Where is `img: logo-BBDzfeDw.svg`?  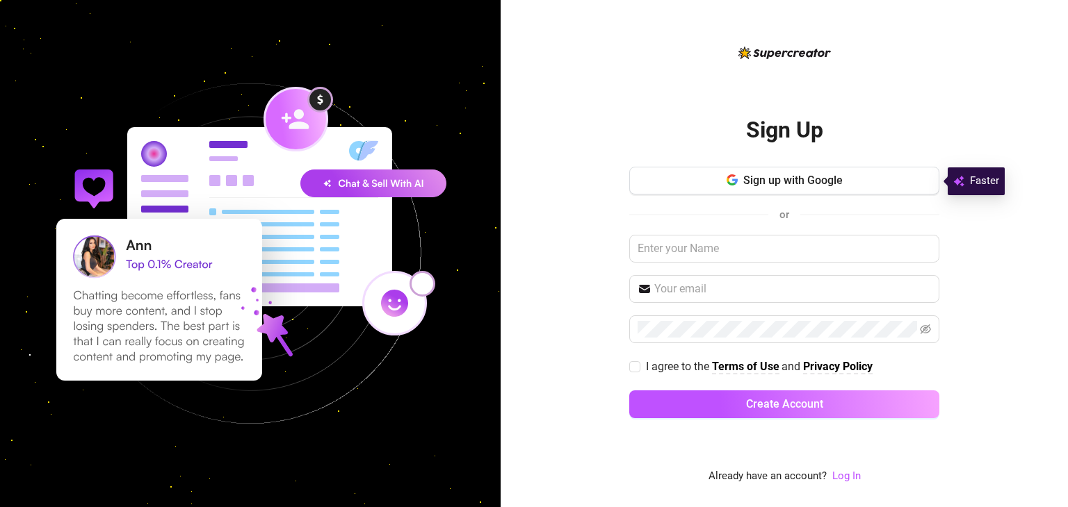
img: logo-BBDzfeDw.svg is located at coordinates (784, 53).